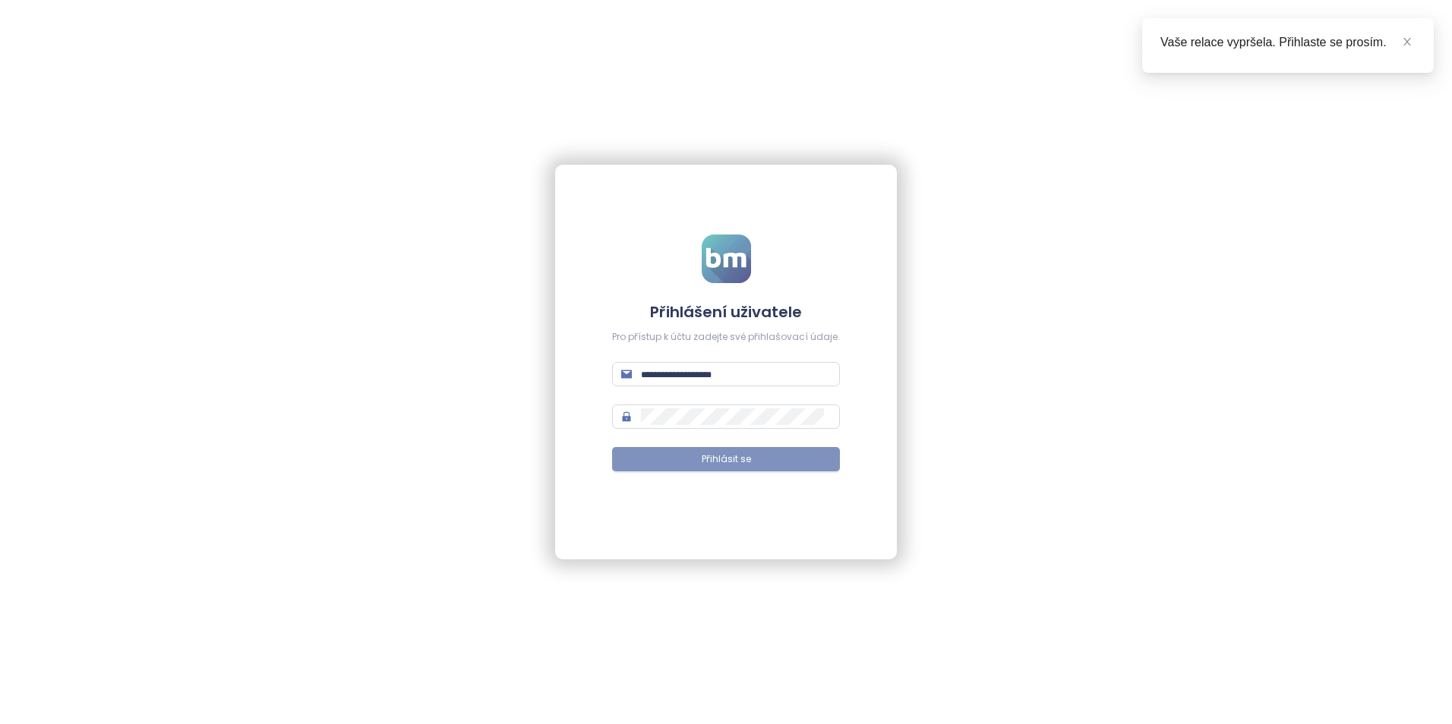  I want to click on div: Pro přístup k účtu zadejte své přihlašovací údaje., so click(726, 337).